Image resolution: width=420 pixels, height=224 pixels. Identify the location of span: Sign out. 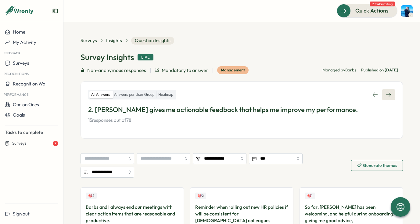
(21, 214).